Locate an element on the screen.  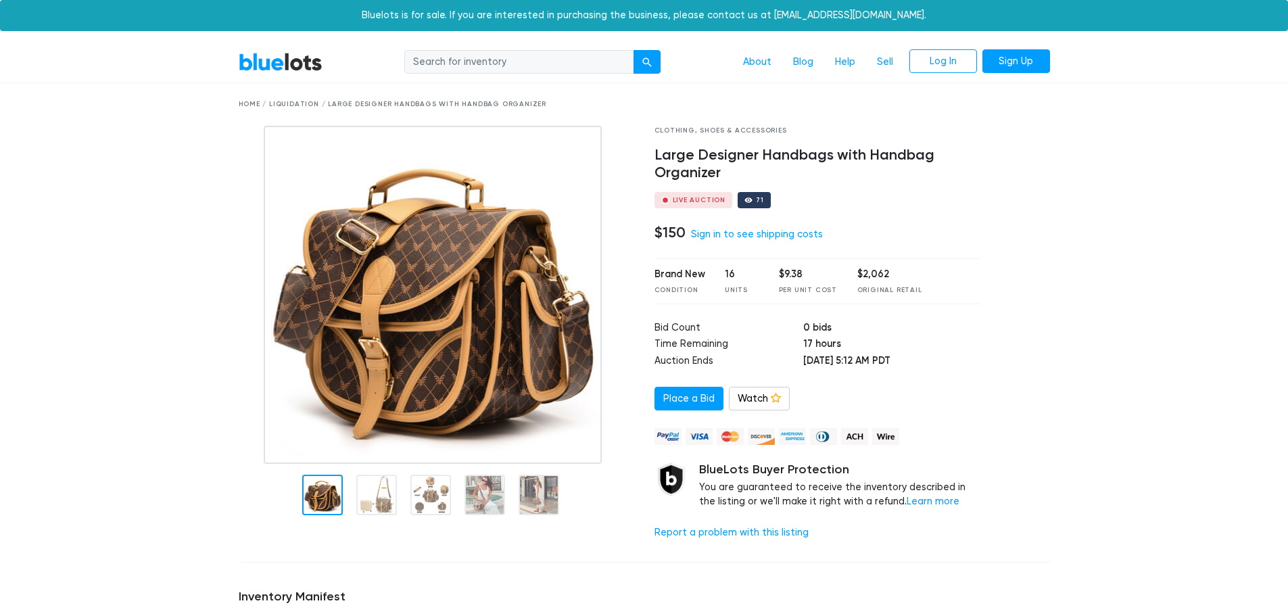
div: 71 is located at coordinates (760, 200).